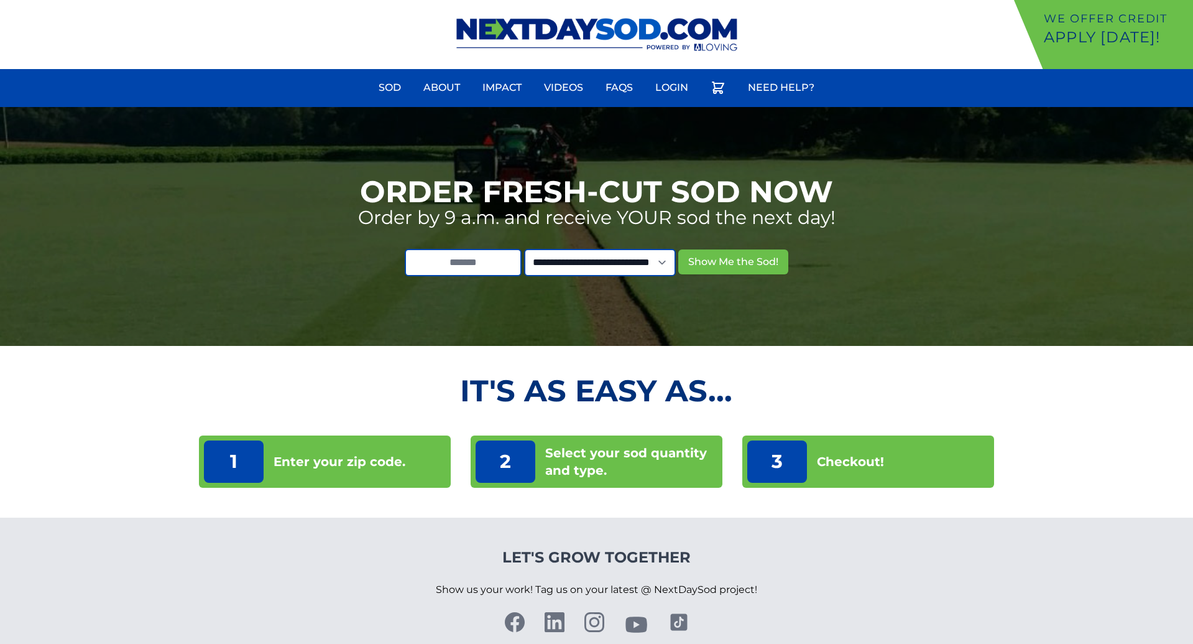 The image size is (1193, 644). I want to click on a: About, so click(442, 88).